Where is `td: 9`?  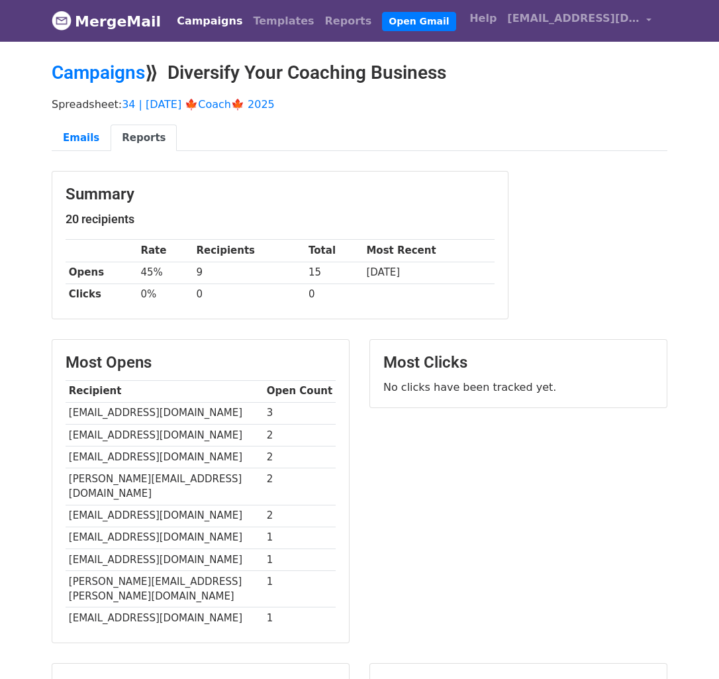
td: 9 is located at coordinates (250, 272).